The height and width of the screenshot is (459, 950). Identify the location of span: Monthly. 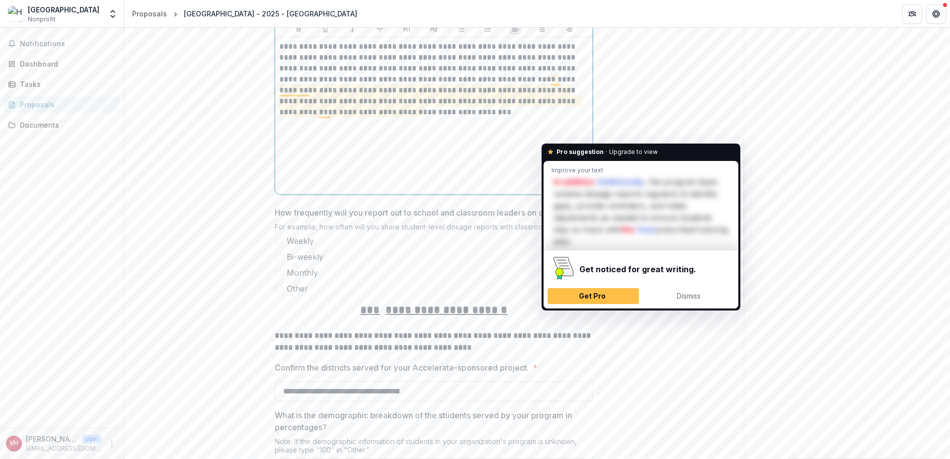
(302, 273).